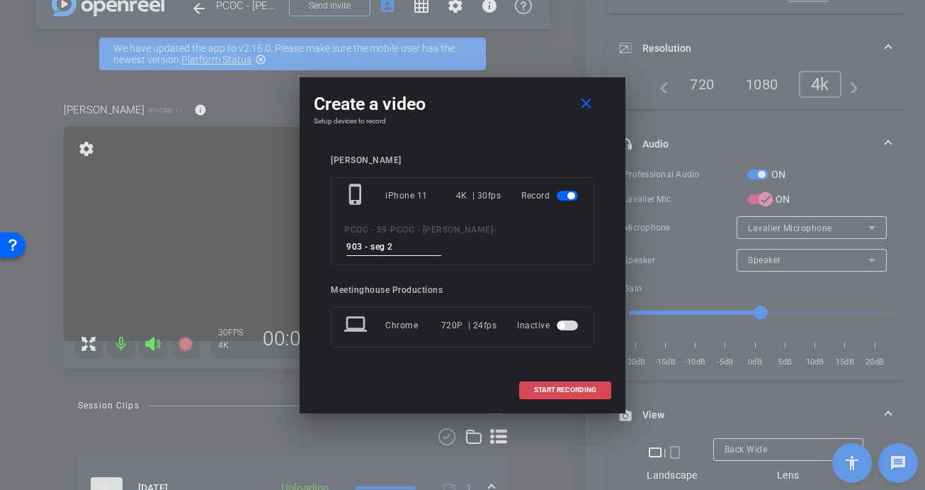  Describe the element at coordinates (463, 290) in the screenshot. I see `div: Meetinghouse Productions` at that location.